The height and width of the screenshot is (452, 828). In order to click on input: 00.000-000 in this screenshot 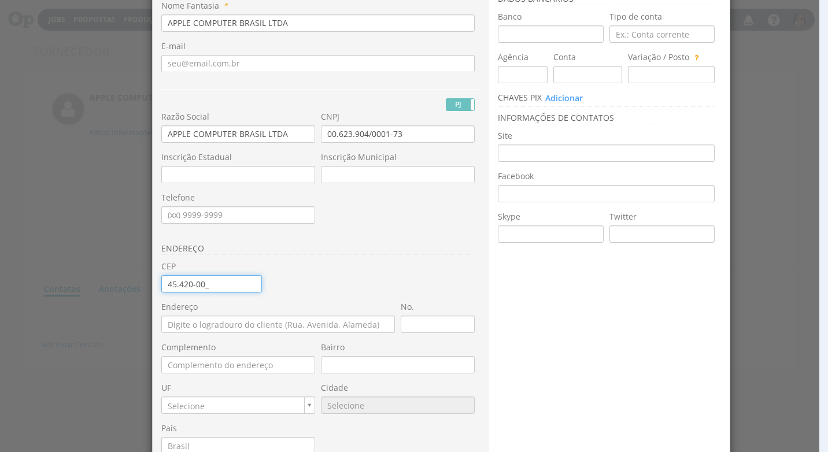, I will do `click(212, 284)`.